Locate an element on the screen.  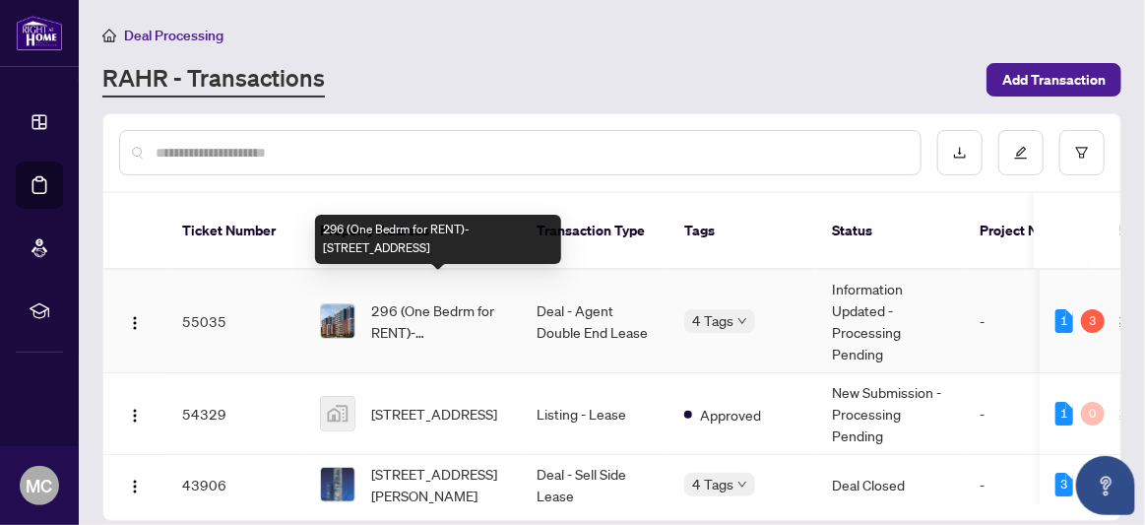
th: Project Name is located at coordinates (1023, 231).